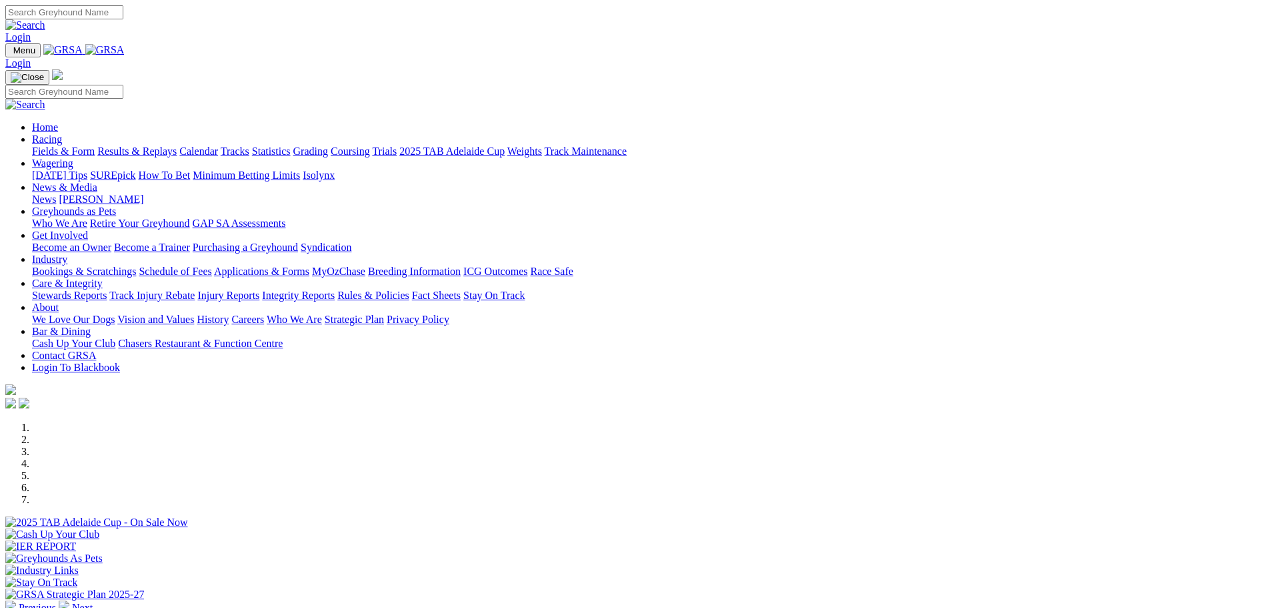  Describe the element at coordinates (354, 319) in the screenshot. I see `a: Strategic Plan` at that location.